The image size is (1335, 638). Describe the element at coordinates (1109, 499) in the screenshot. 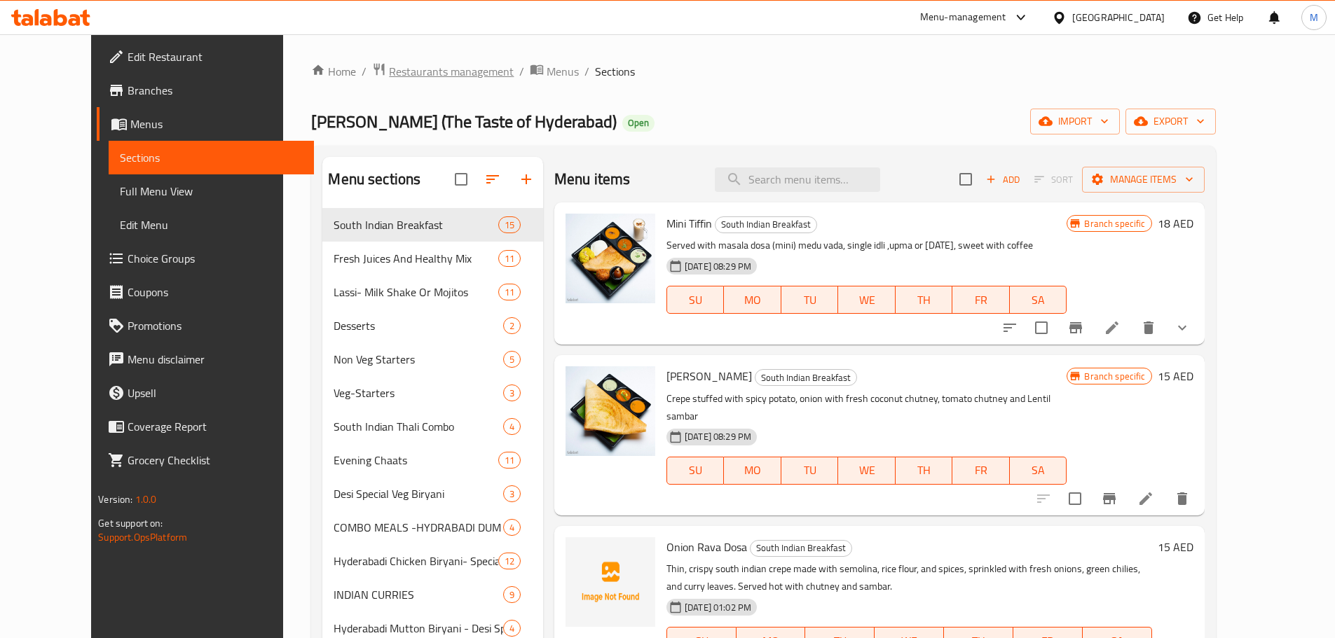

I see `button: Branch-specific-item` at that location.